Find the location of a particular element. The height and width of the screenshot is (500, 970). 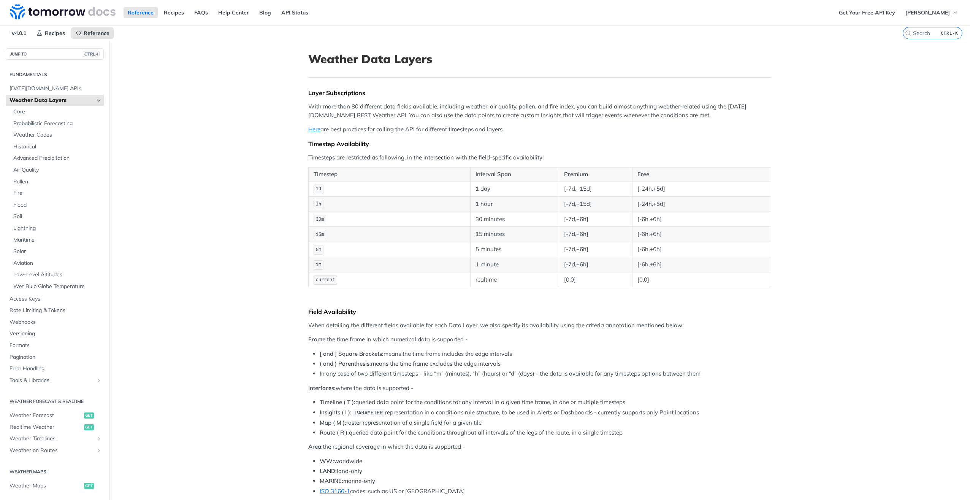

li: queried data point for the conditions for any interval in a given time frame, in one or multiple ... is located at coordinates (546, 402).